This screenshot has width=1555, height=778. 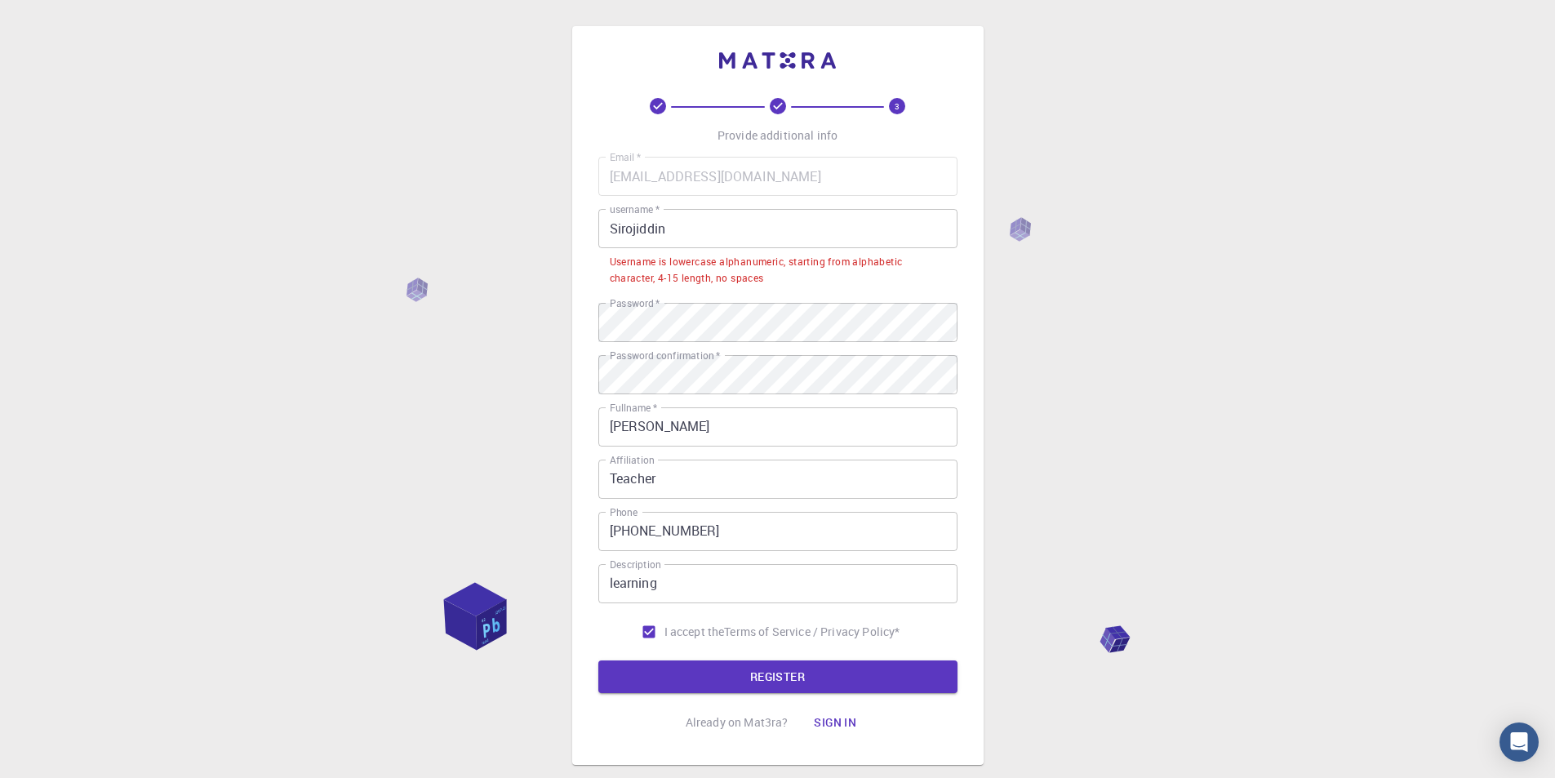 I want to click on label: Fullname, so click(x=633, y=407).